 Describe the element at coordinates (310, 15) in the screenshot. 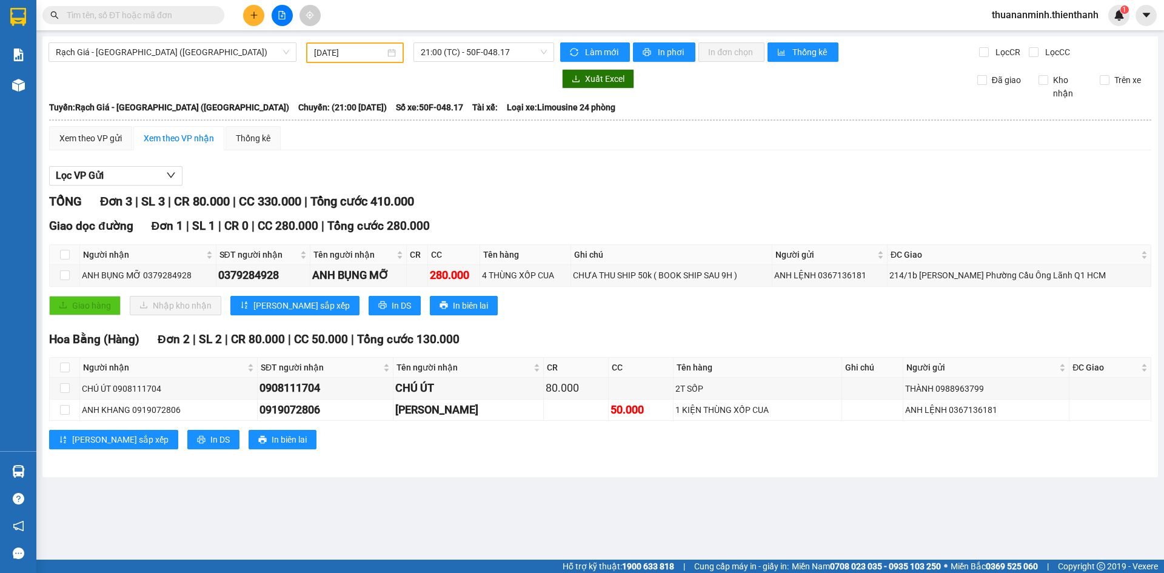

I see `button: aim` at that location.